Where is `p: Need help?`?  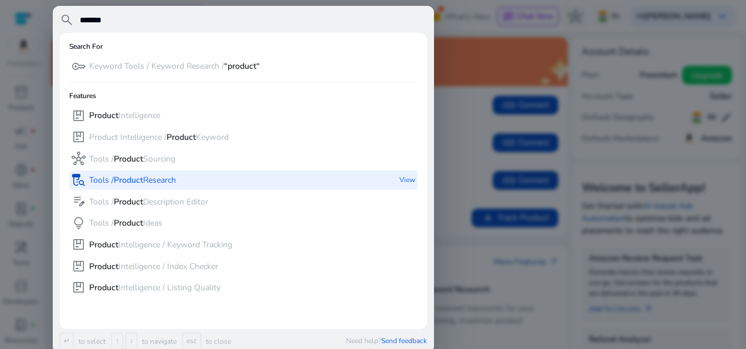
p: Need help? is located at coordinates (387, 340).